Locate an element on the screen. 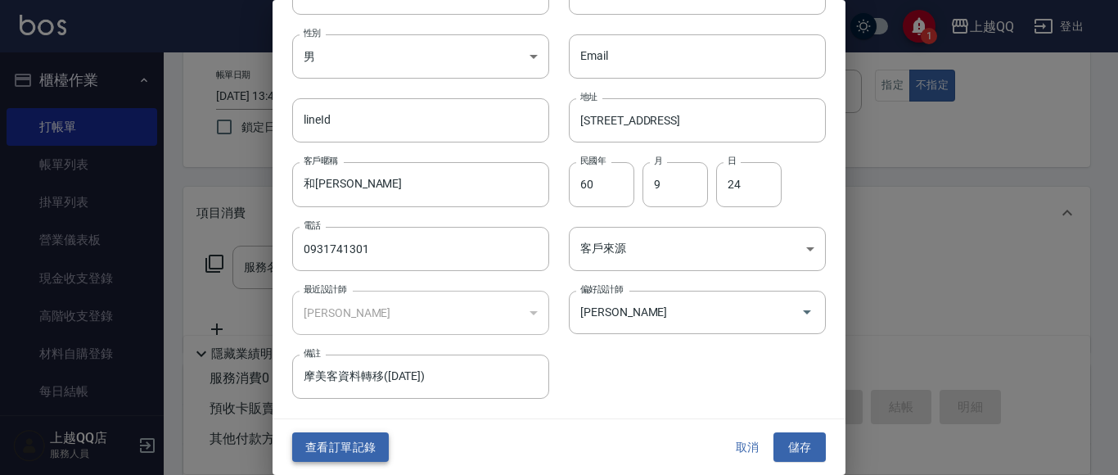  label: 備註 is located at coordinates (312, 353).